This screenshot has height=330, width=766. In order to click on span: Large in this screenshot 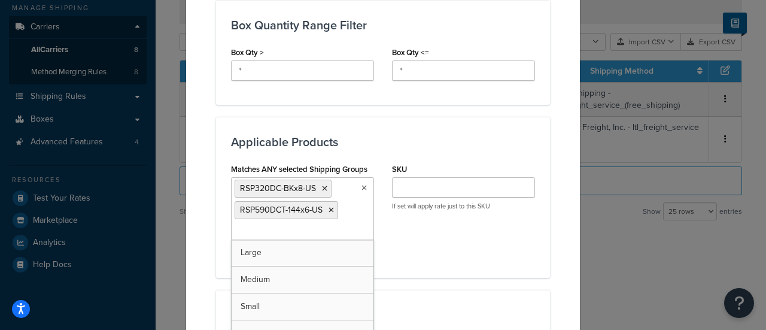, I will do `click(251, 252)`.